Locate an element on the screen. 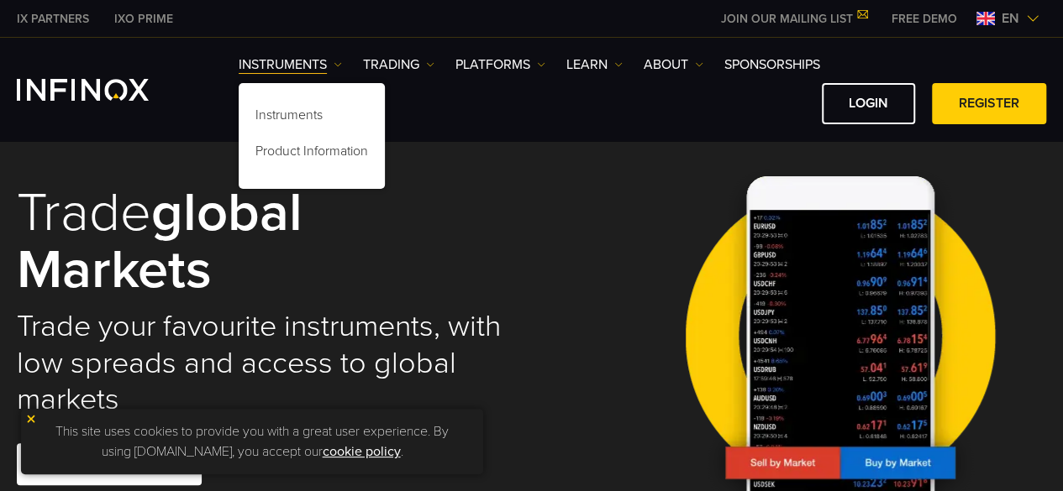 This screenshot has width=1063, height=491. a: REGISTER is located at coordinates (989, 103).